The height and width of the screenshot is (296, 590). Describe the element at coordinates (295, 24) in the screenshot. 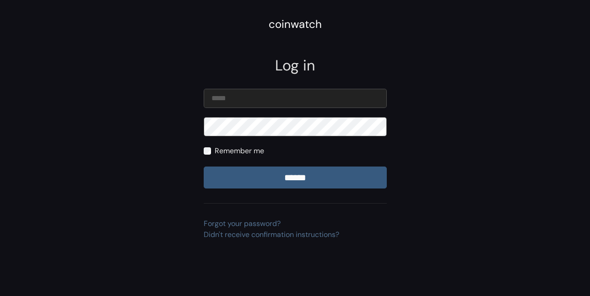

I see `div: coinwatch` at that location.